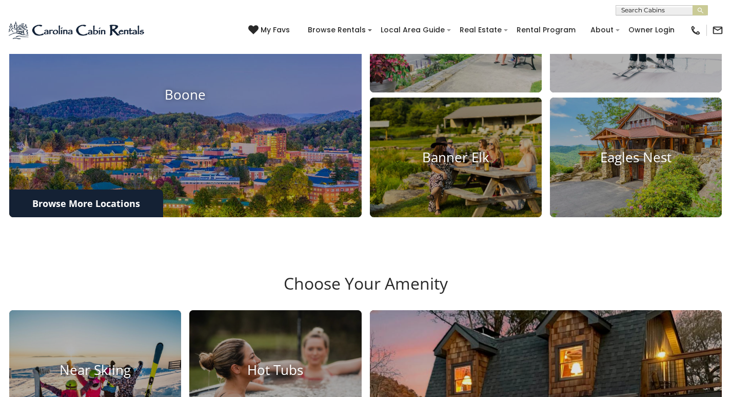 The width and height of the screenshot is (731, 397). Describe the element at coordinates (413, 30) in the screenshot. I see `a: Local Area Guide` at that location.